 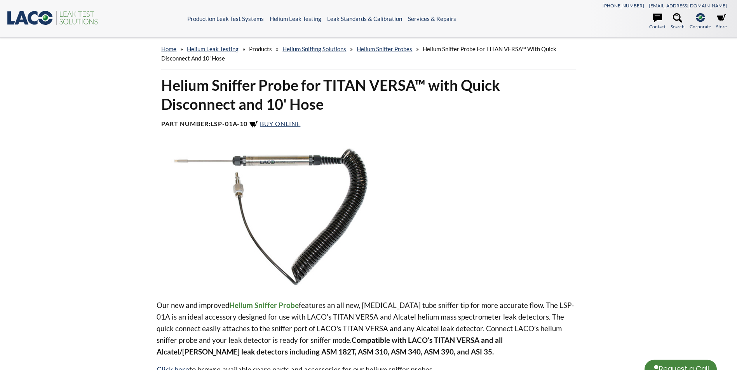 What do you see at coordinates (264, 305) in the screenshot?
I see `strong: Helium Sniffer Probe` at bounding box center [264, 305].